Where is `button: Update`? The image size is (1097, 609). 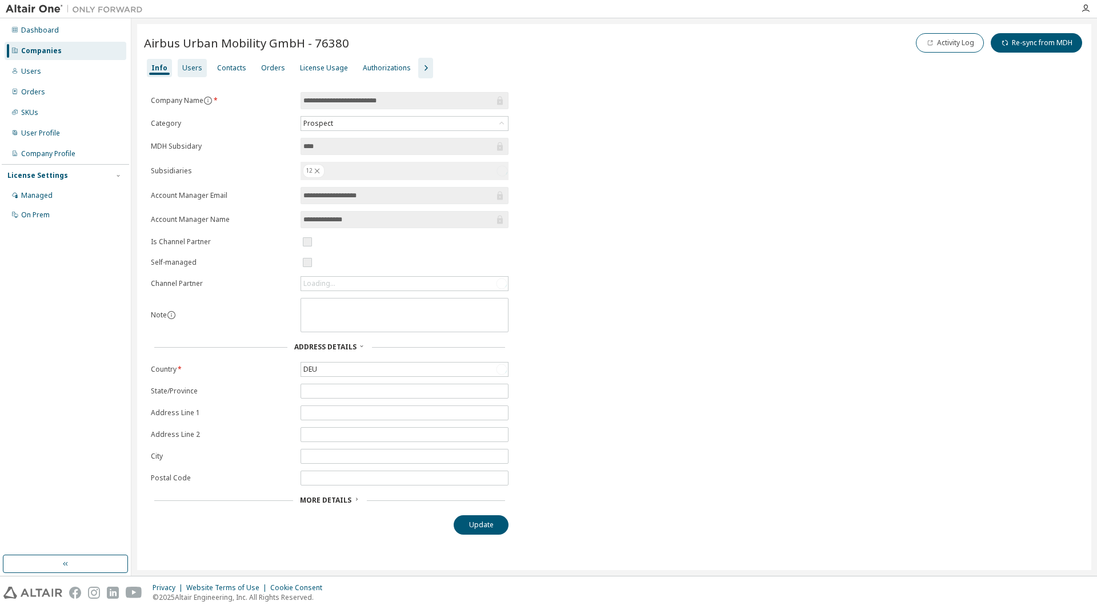 button: Update is located at coordinates (481, 525).